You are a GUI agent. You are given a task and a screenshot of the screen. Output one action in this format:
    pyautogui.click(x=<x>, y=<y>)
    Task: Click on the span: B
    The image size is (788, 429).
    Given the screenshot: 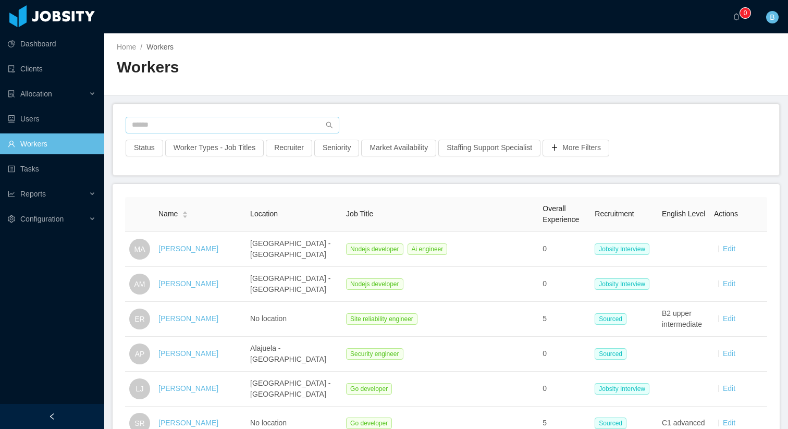 What is the action you would take?
    pyautogui.click(x=772, y=17)
    